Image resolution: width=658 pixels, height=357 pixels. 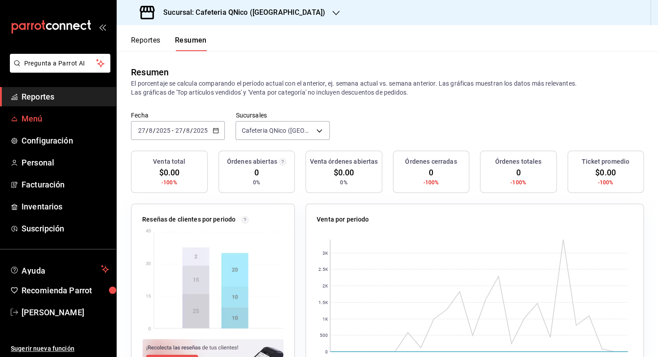 What do you see at coordinates (59, 269) in the screenshot?
I see `span: Ayuda` at bounding box center [59, 269].